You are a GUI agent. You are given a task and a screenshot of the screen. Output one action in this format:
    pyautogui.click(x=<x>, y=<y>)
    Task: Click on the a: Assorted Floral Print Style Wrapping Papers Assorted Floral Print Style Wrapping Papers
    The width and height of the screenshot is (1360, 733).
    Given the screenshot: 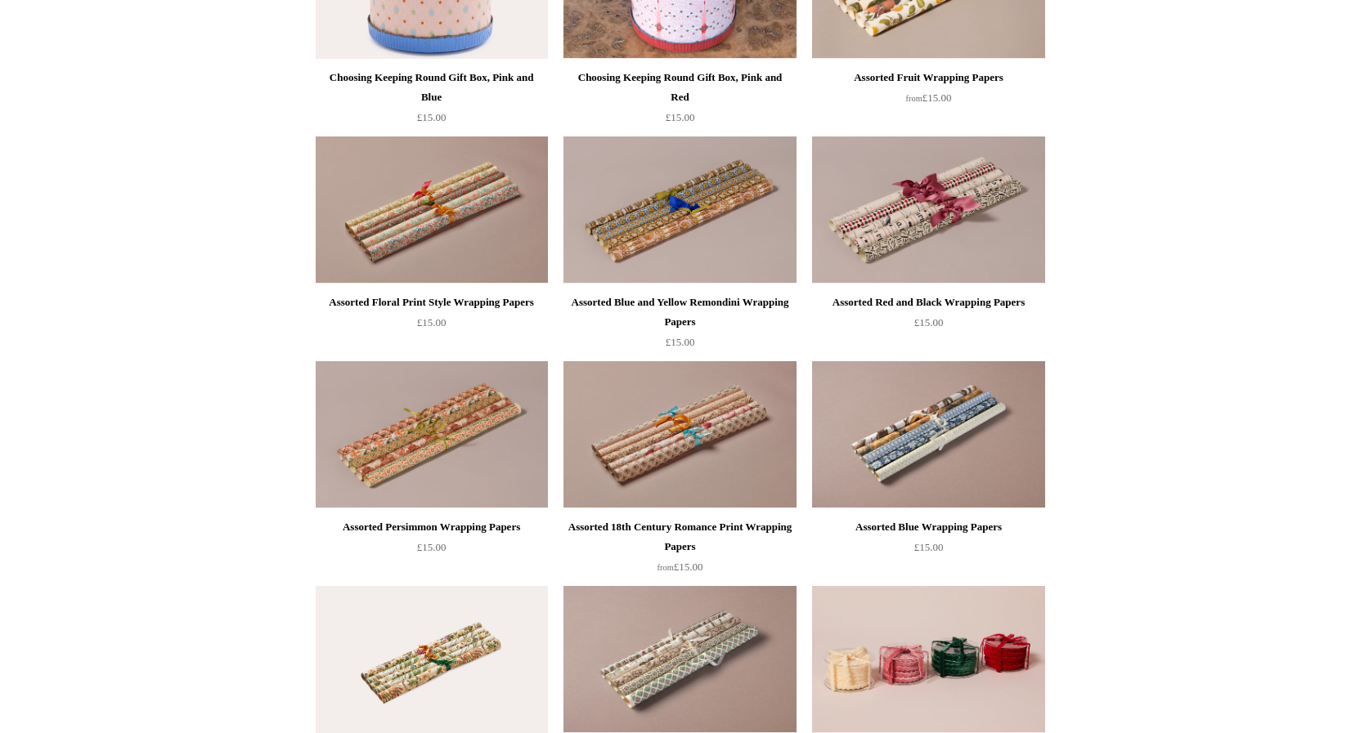 What is the action you would take?
    pyautogui.click(x=432, y=210)
    